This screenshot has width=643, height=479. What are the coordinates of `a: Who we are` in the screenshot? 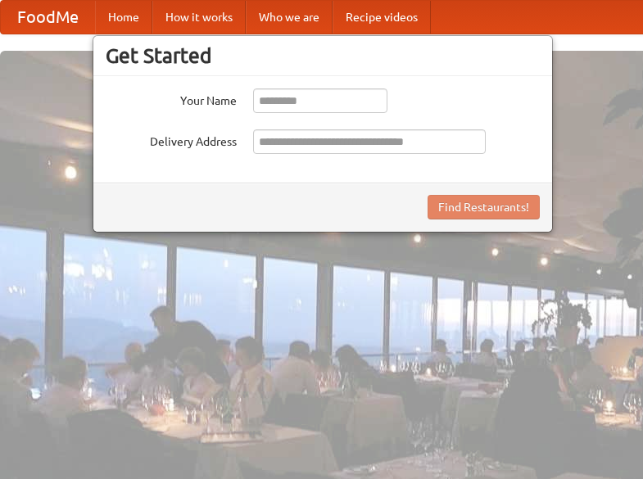 It's located at (289, 17).